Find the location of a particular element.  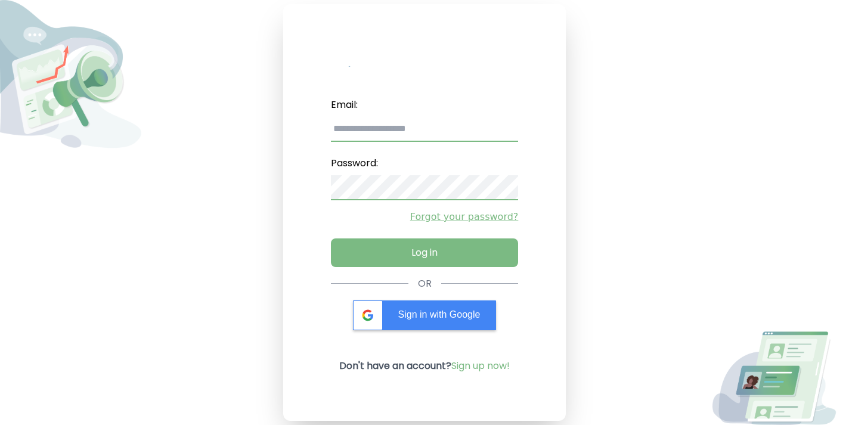

div: Sign in with Google is located at coordinates (425, 316).